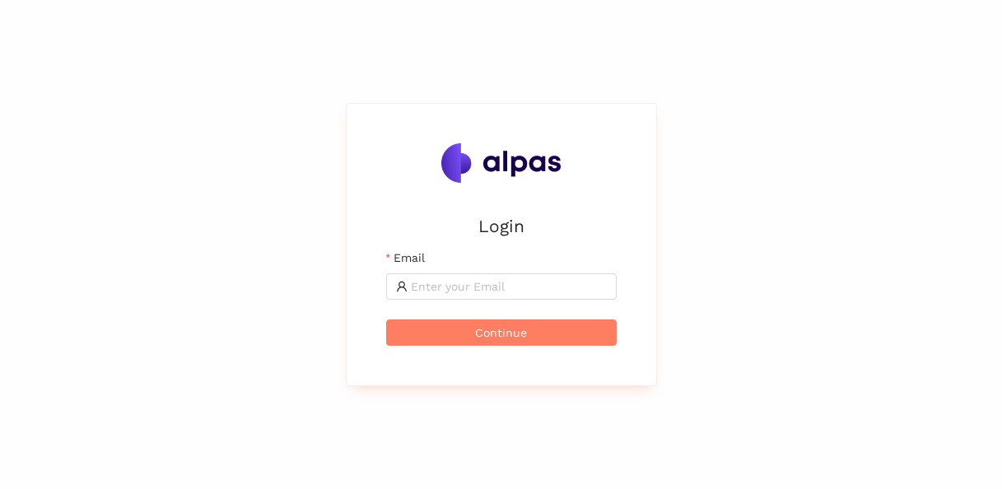 This screenshot has height=489, width=1002. I want to click on span: Continue, so click(501, 333).